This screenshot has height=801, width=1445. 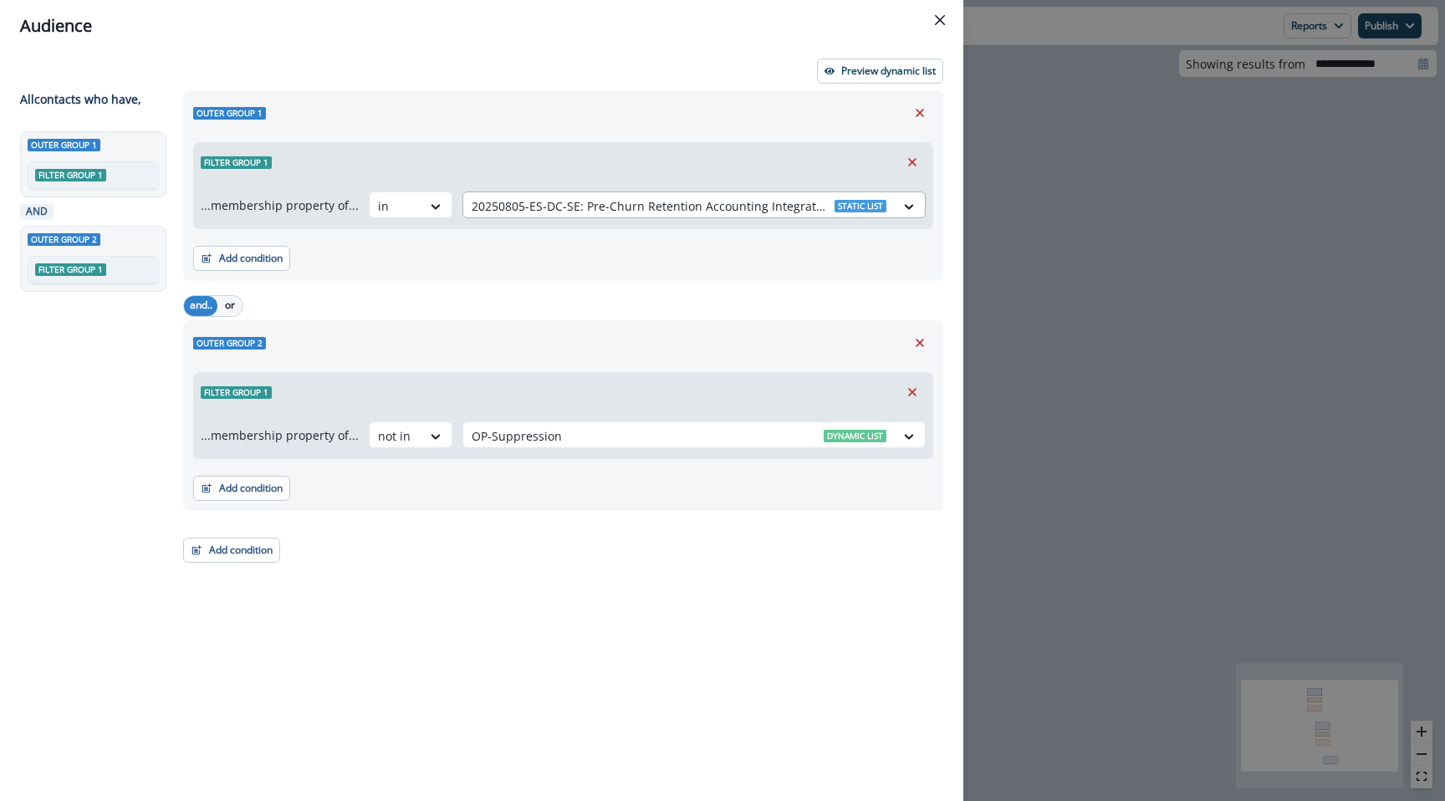 What do you see at coordinates (880, 71) in the screenshot?
I see `button: Preview dynamic list` at bounding box center [880, 71].